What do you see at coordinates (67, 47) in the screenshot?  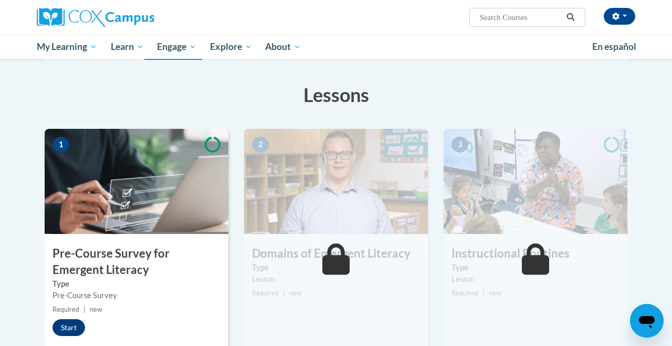 I see `span: My Learning` at bounding box center [67, 47].